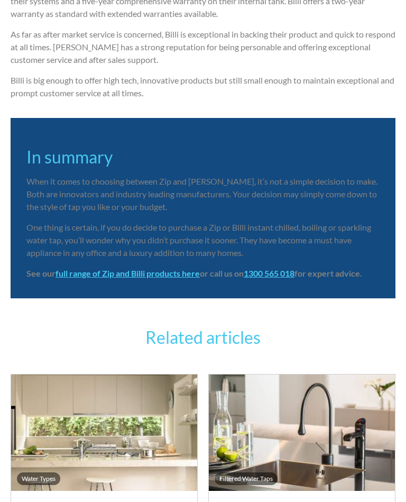 Image resolution: width=406 pixels, height=502 pixels. What do you see at coordinates (19, 30) in the screenshot?
I see `span: Text us` at bounding box center [19, 30].